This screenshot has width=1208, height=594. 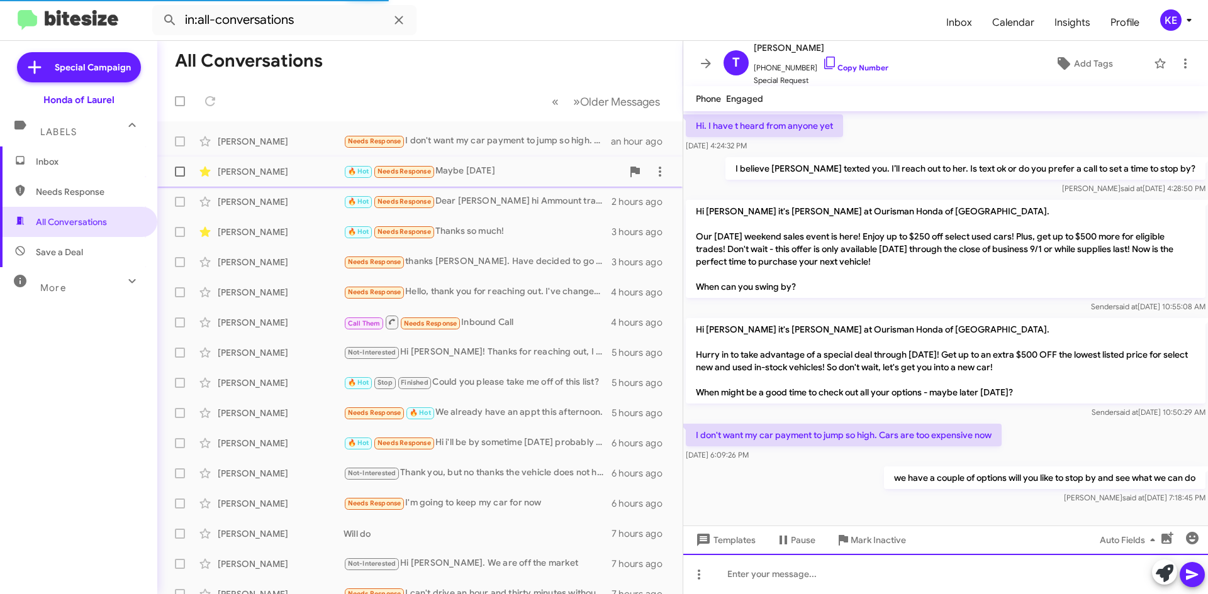 What do you see at coordinates (1130, 540) in the screenshot?
I see `button: Auto Fields` at bounding box center [1130, 540].